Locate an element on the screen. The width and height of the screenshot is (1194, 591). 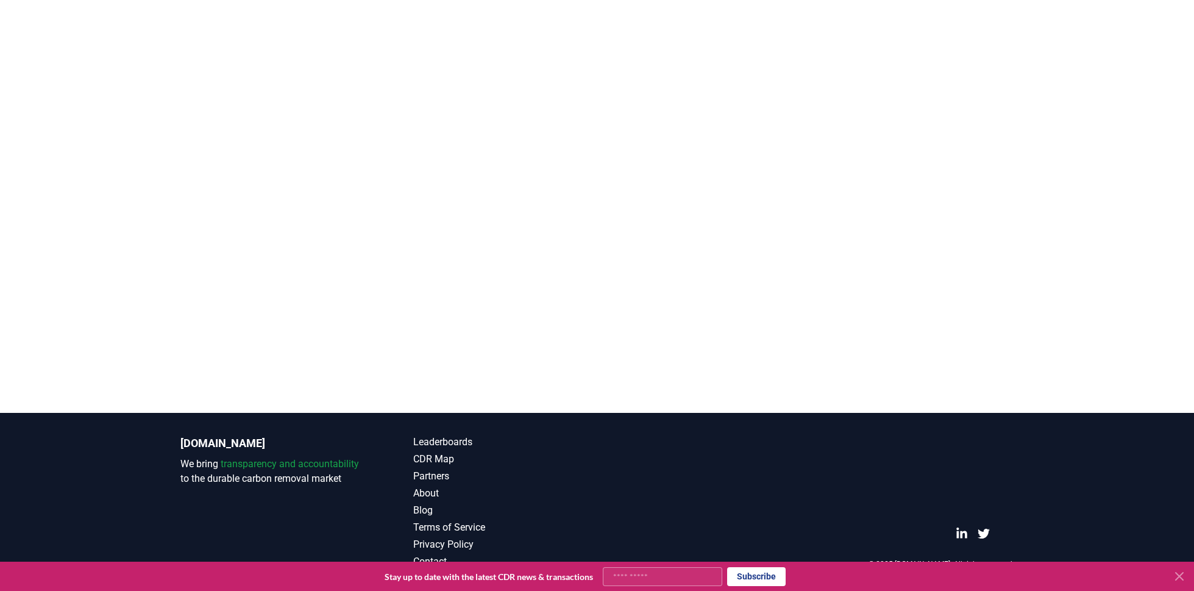
a: Twitter is located at coordinates (984, 533).